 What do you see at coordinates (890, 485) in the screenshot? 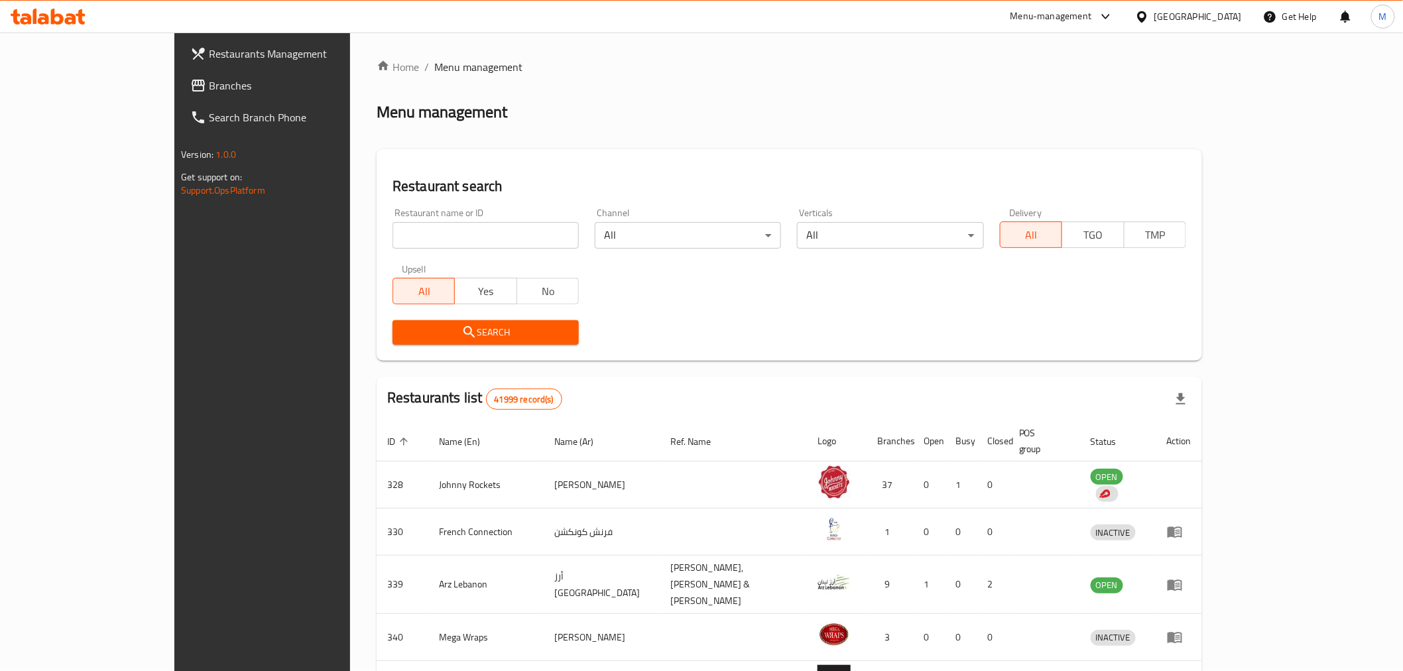
I see `td: 37` at bounding box center [890, 485].